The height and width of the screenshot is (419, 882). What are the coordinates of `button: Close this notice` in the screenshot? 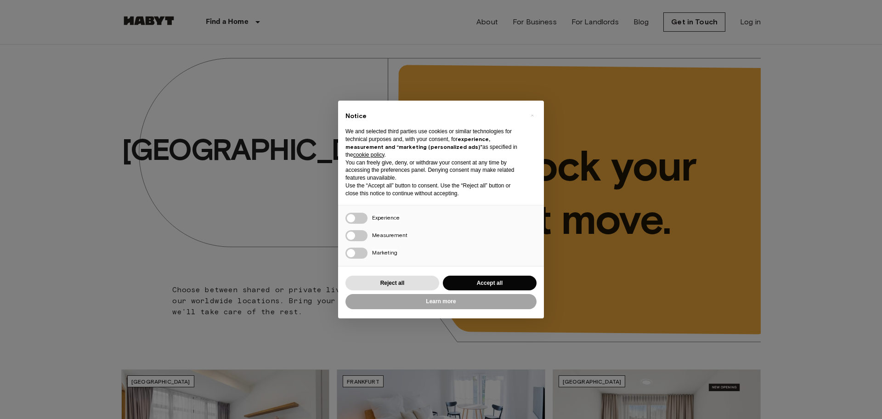 It's located at (532, 115).